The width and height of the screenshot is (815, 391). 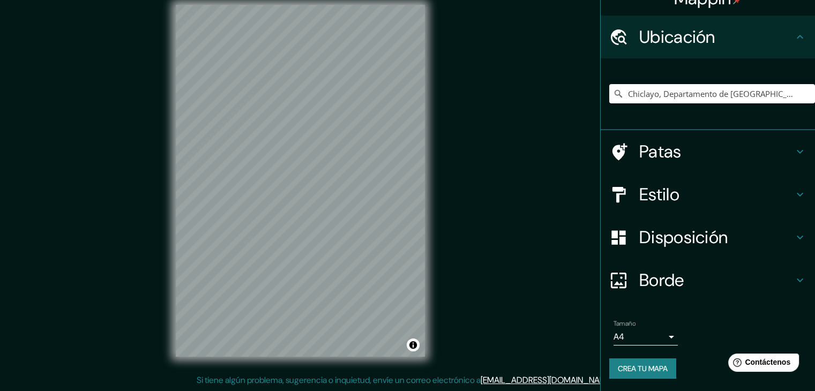 What do you see at coordinates (677, 37) in the screenshot?
I see `font: Ubicación` at bounding box center [677, 37].